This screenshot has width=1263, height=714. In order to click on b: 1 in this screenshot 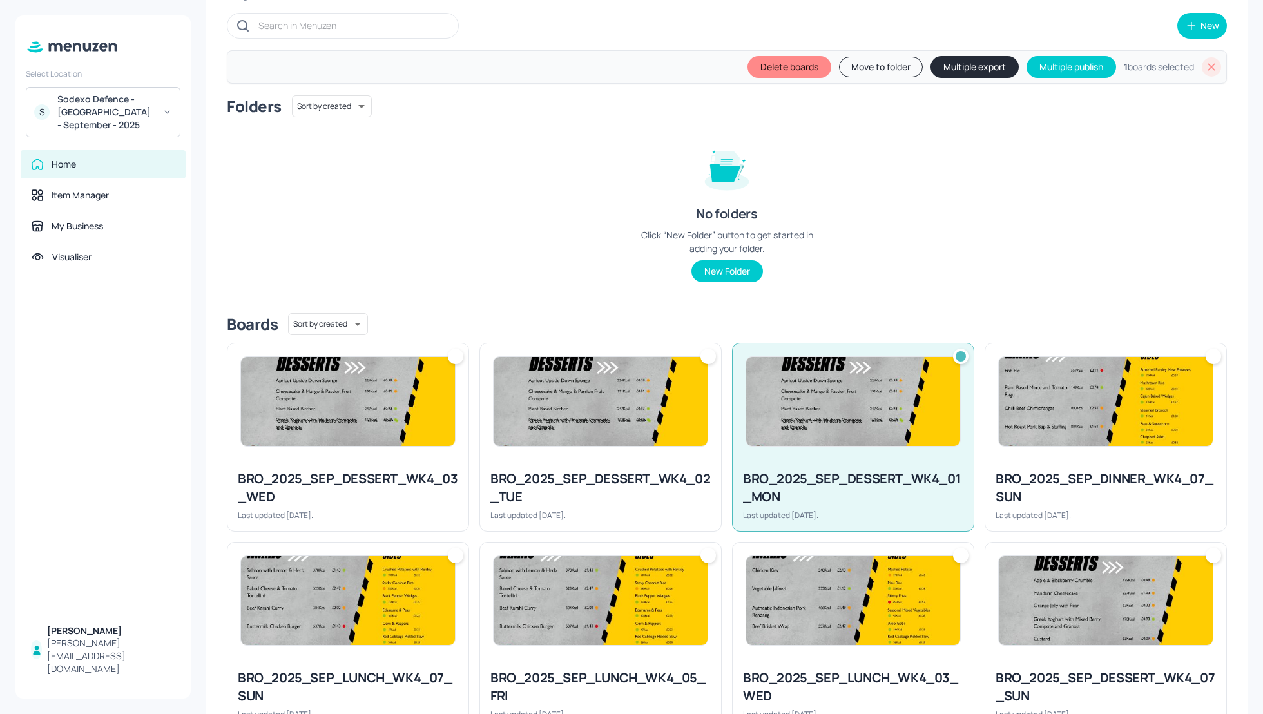, I will do `click(1125, 66)`.